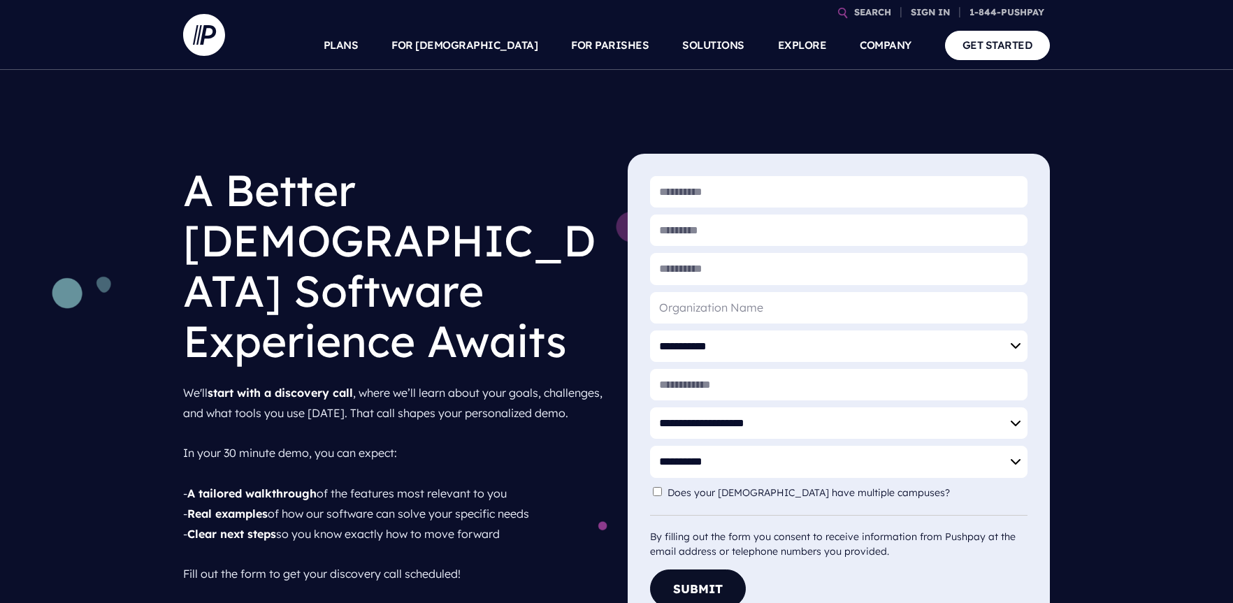  What do you see at coordinates (802, 45) in the screenshot?
I see `a: EXPLORE` at bounding box center [802, 45].